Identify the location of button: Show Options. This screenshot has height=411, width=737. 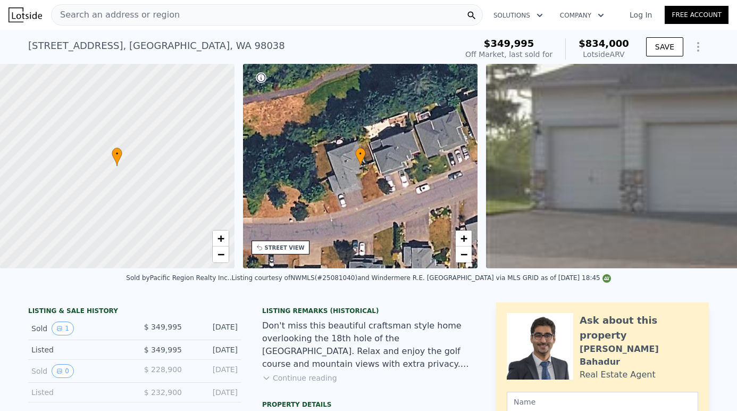
(698, 47).